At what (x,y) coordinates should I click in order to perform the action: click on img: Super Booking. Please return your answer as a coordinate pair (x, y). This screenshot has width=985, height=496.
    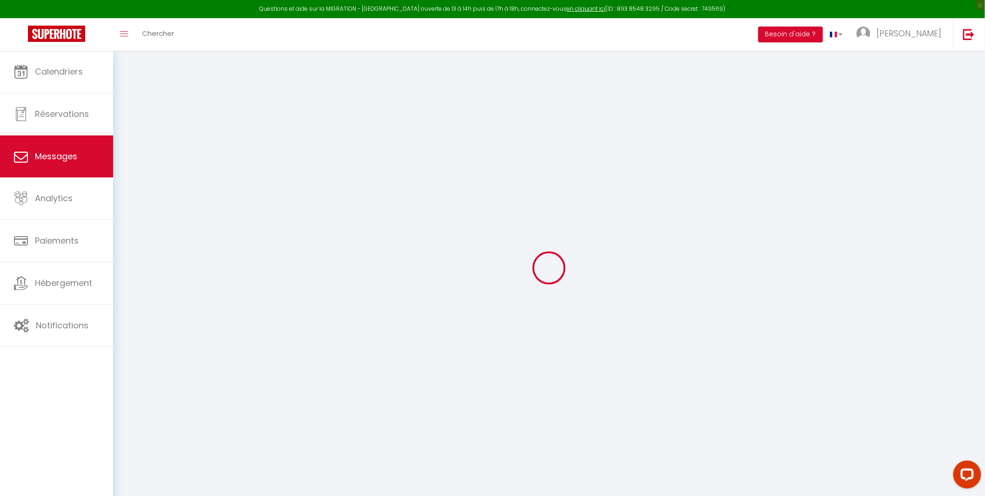
    Looking at the image, I should click on (56, 34).